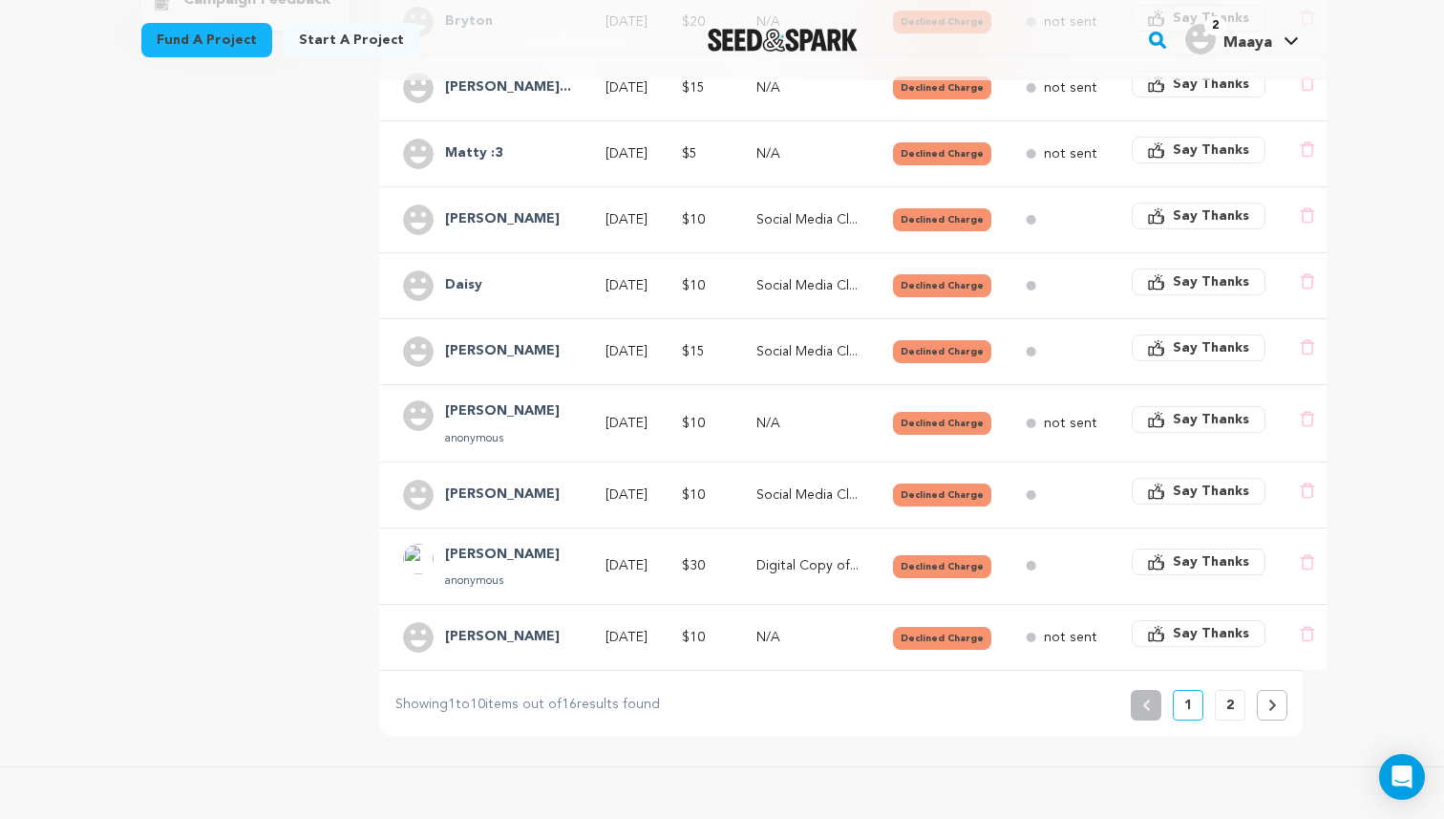  What do you see at coordinates (807, 565) in the screenshot?
I see `p: Digital Copy of Shooting Script + Spotify Playlist` at bounding box center [807, 565].